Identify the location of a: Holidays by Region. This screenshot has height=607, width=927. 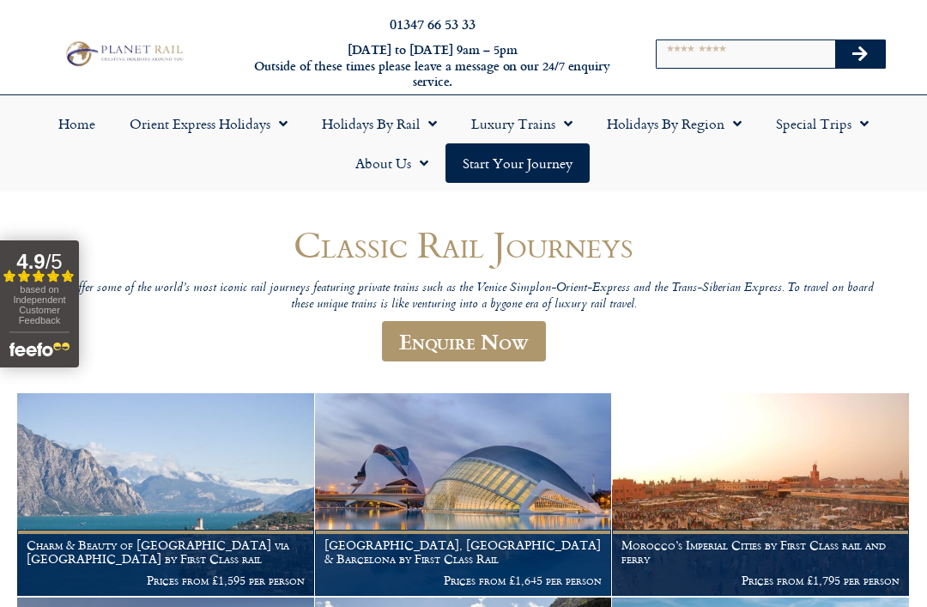
(674, 124).